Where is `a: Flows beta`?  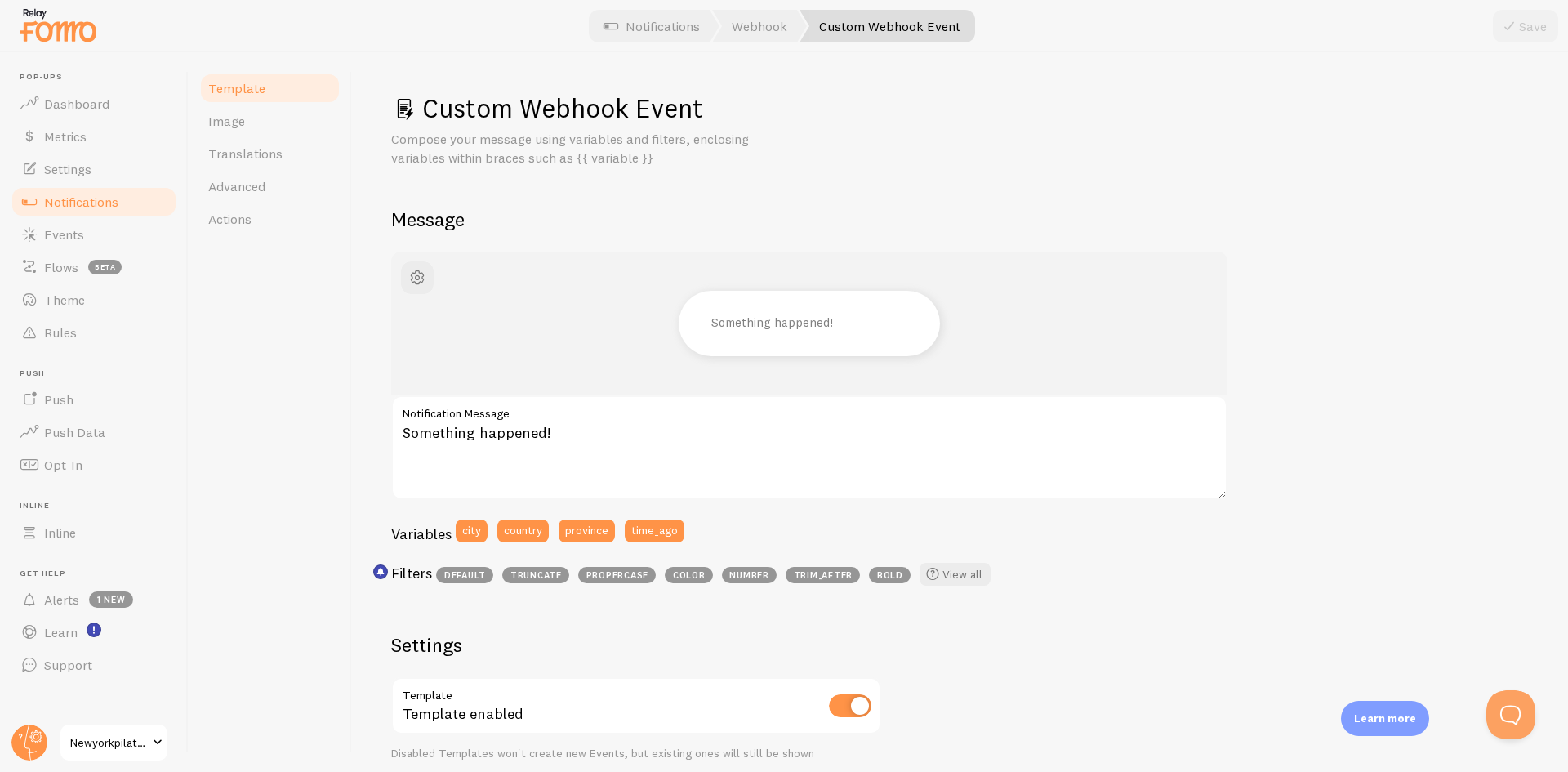 a: Flows beta is located at coordinates (94, 267).